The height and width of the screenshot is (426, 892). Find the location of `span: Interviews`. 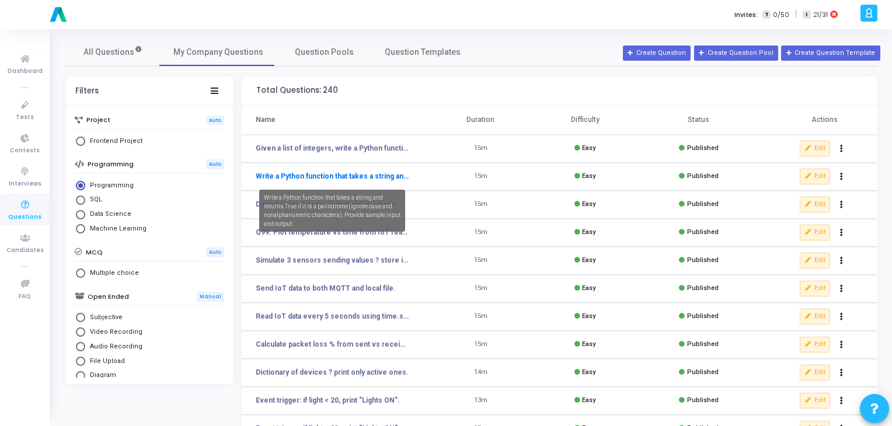

span: Interviews is located at coordinates (25, 184).